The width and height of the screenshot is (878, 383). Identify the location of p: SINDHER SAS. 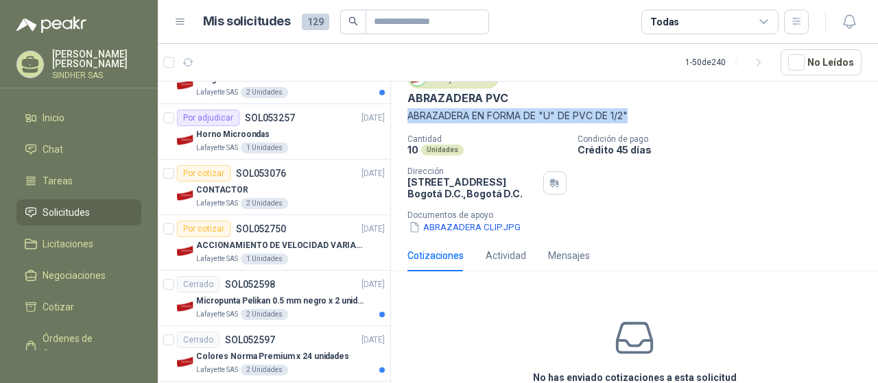
(97, 75).